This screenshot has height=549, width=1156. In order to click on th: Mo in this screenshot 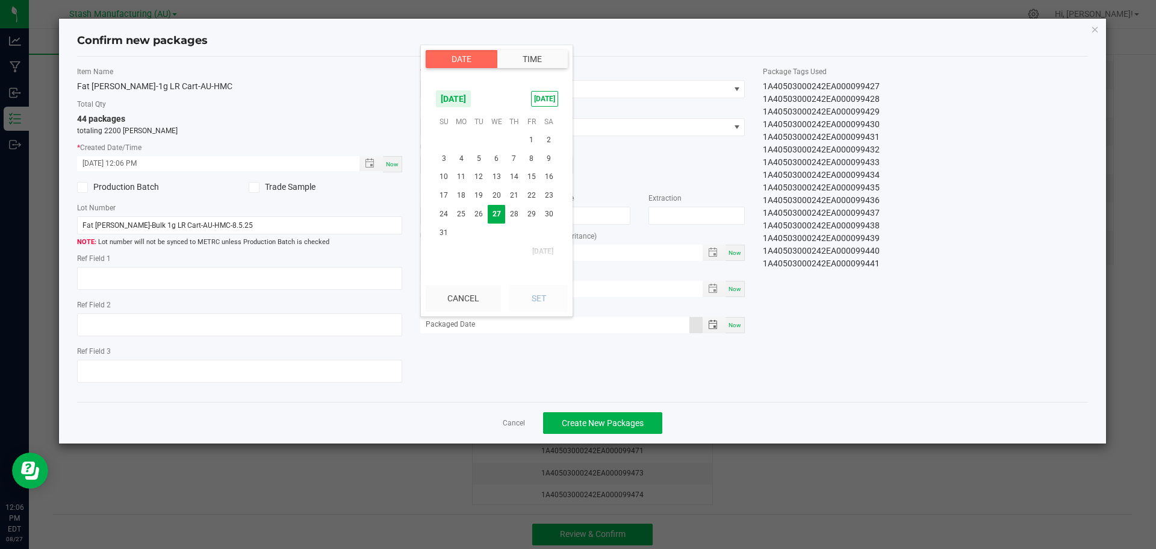, I will do `click(461, 122)`.